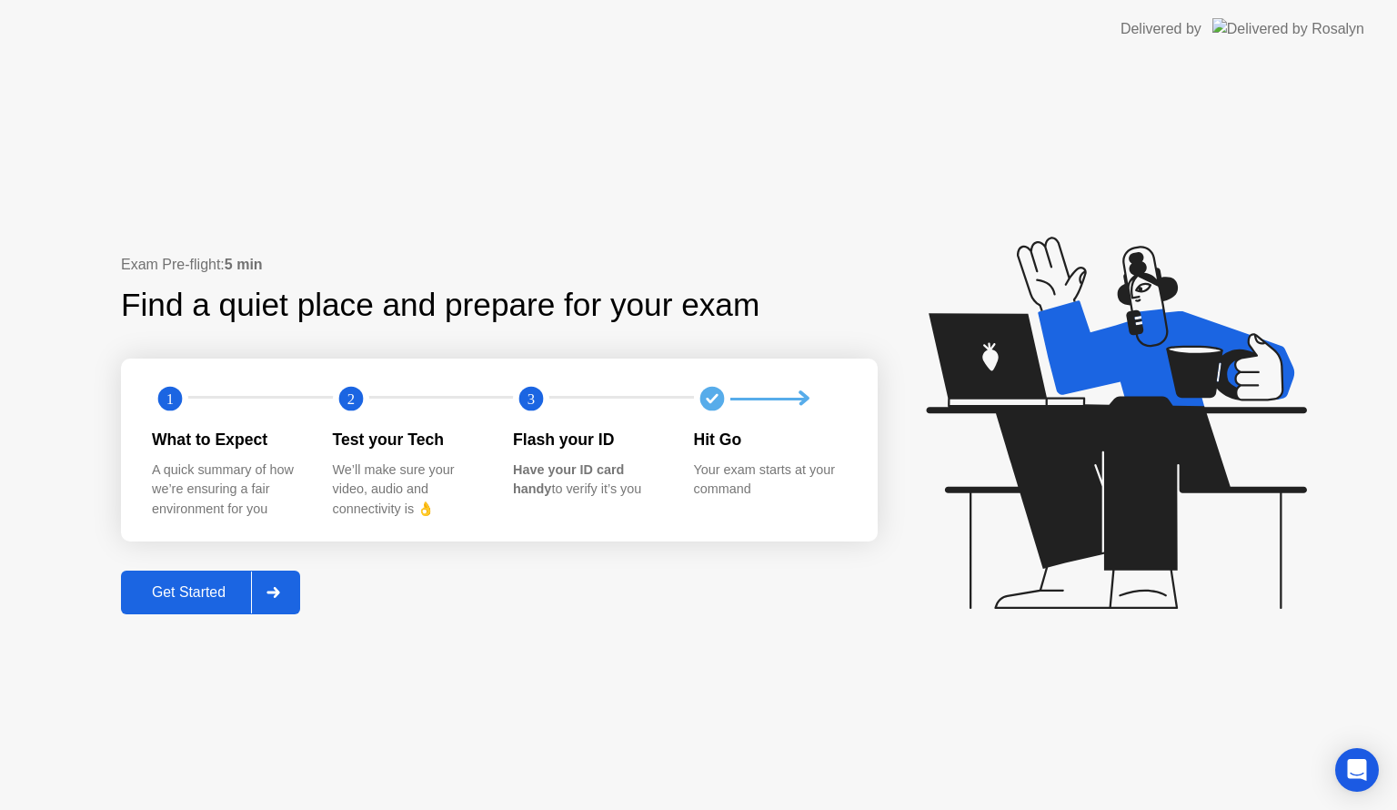  What do you see at coordinates (244, 264) in the screenshot?
I see `b: 5 min` at bounding box center [244, 264].